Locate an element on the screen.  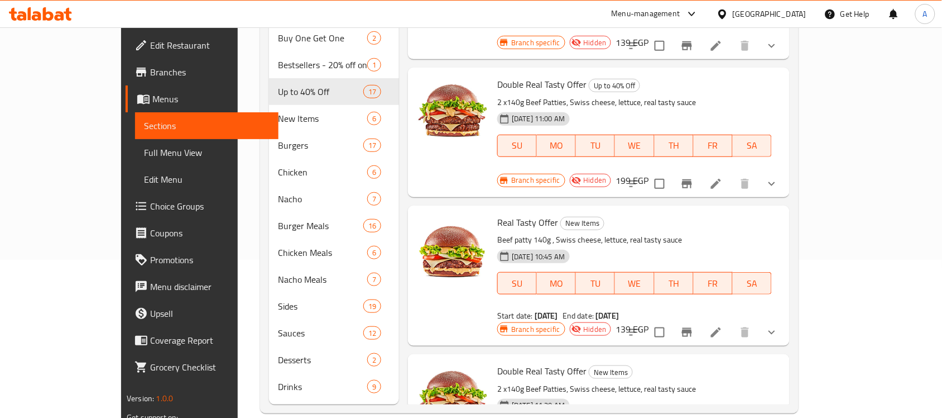
span: Drinks is located at coordinates (323, 386).